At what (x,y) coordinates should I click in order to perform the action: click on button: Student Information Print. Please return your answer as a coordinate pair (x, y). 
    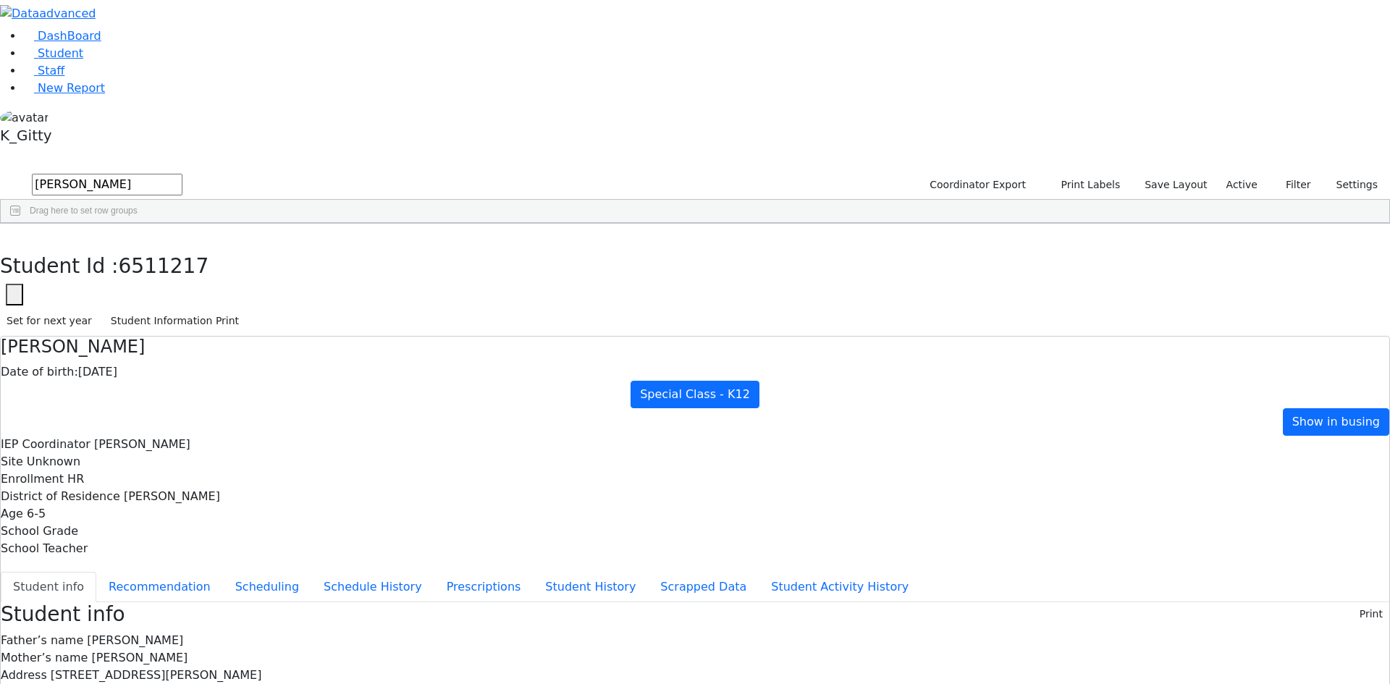
    Looking at the image, I should click on (174, 321).